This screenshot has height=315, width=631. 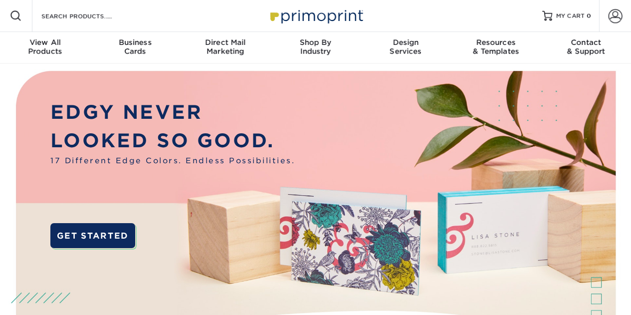 I want to click on a: DesignServices, so click(x=406, y=48).